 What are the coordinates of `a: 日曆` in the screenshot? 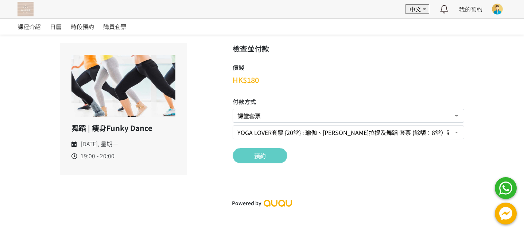 It's located at (56, 27).